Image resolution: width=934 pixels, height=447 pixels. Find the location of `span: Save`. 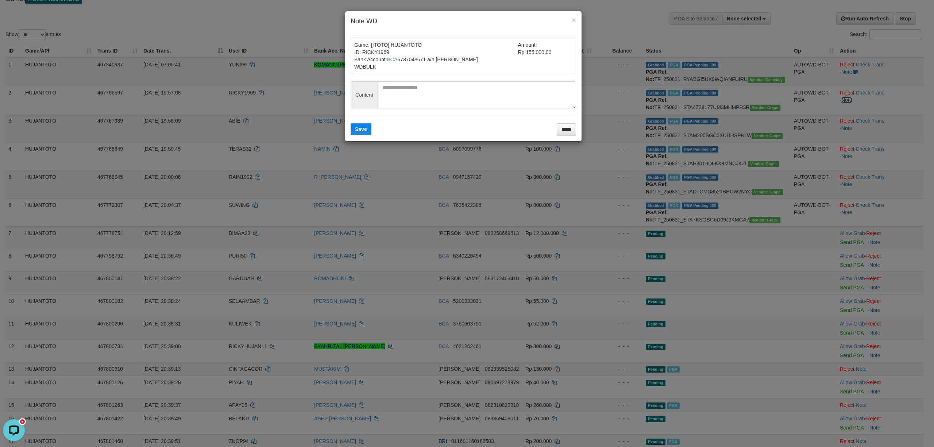

span: Save is located at coordinates (361, 129).